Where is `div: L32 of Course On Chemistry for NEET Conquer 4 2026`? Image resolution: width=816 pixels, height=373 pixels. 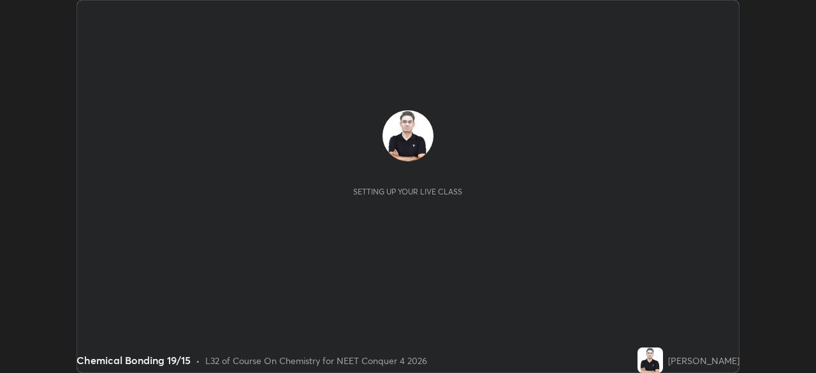
div: L32 of Course On Chemistry for NEET Conquer 4 2026 is located at coordinates (316, 360).